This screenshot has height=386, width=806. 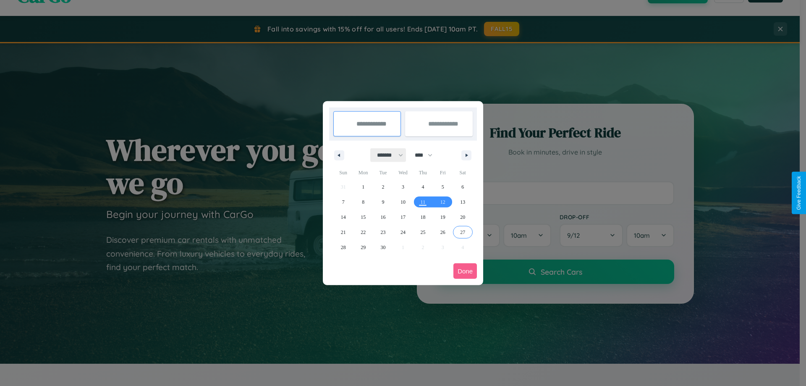 What do you see at coordinates (423, 187) in the screenshot?
I see `button: 4` at bounding box center [423, 187].